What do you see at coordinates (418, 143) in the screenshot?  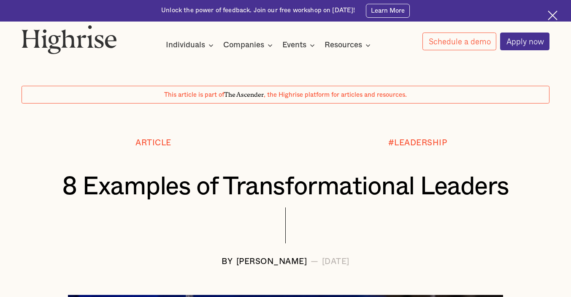 I see `div: #LEADERSHIP` at bounding box center [418, 143].